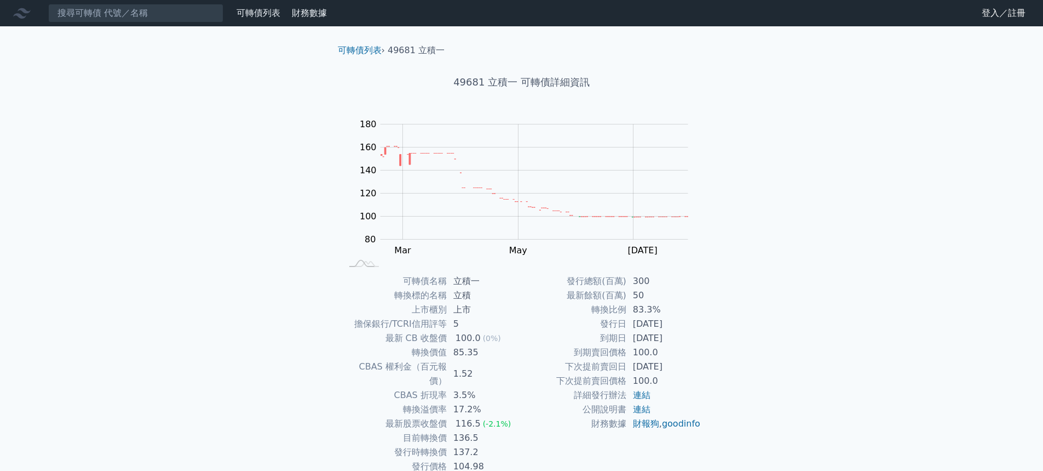 The height and width of the screenshot is (471, 1043). Describe the element at coordinates (368, 147) in the screenshot. I see `tspan: 160` at that location.